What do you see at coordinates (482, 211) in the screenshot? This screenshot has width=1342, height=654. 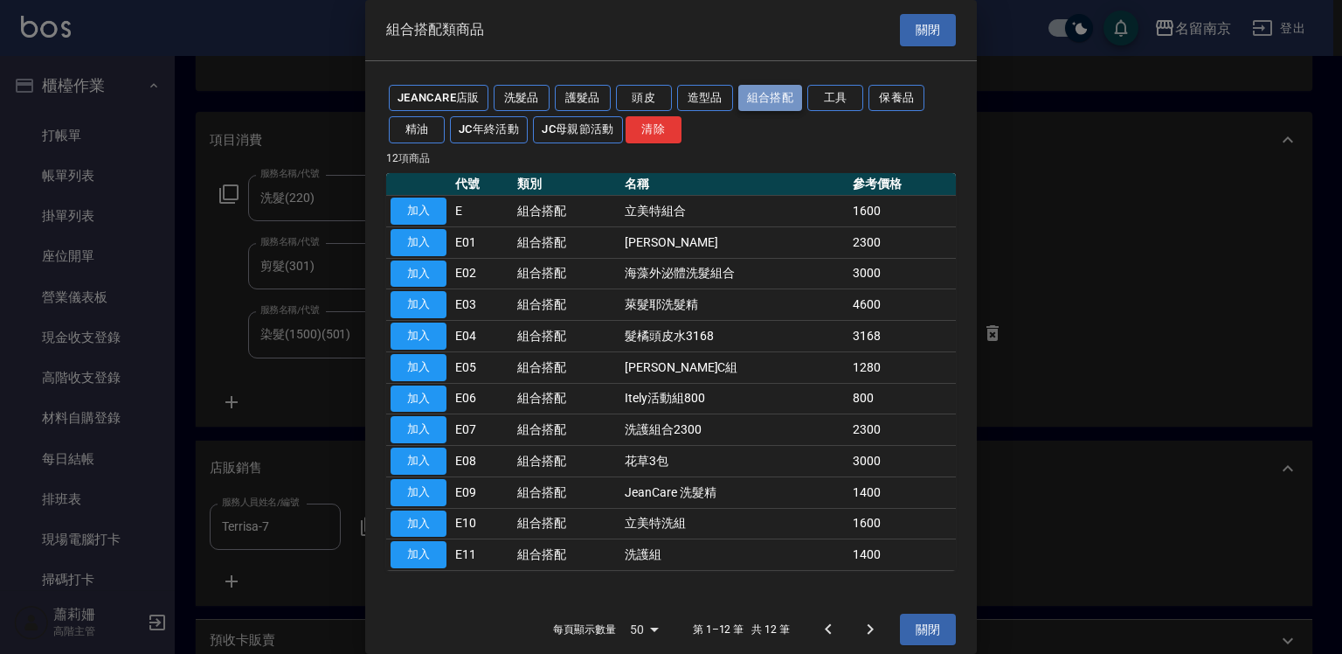 I see `td: E` at bounding box center [482, 211].